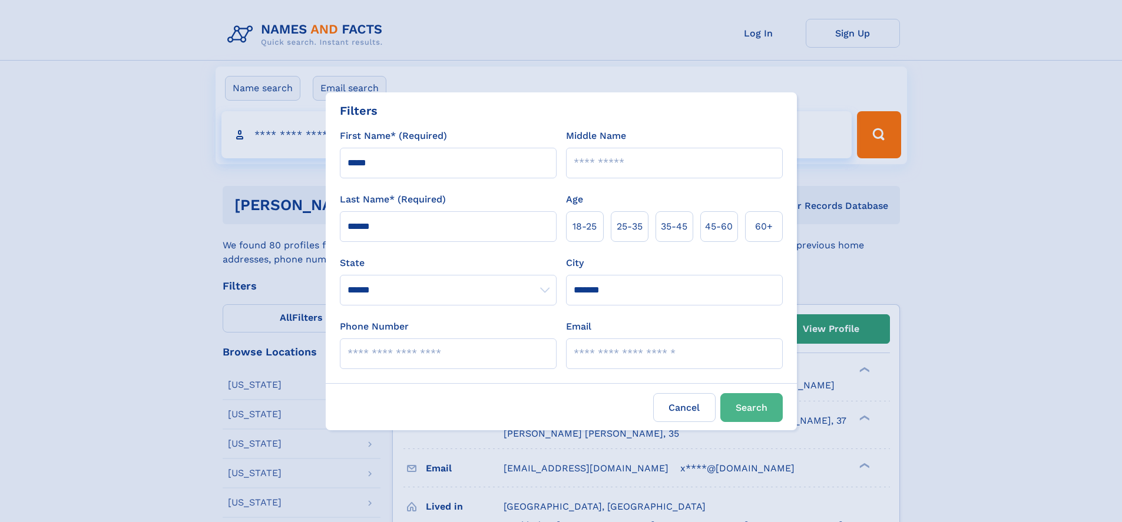 This screenshot has height=522, width=1122. What do you see at coordinates (359, 111) in the screenshot?
I see `div: Filters` at bounding box center [359, 111].